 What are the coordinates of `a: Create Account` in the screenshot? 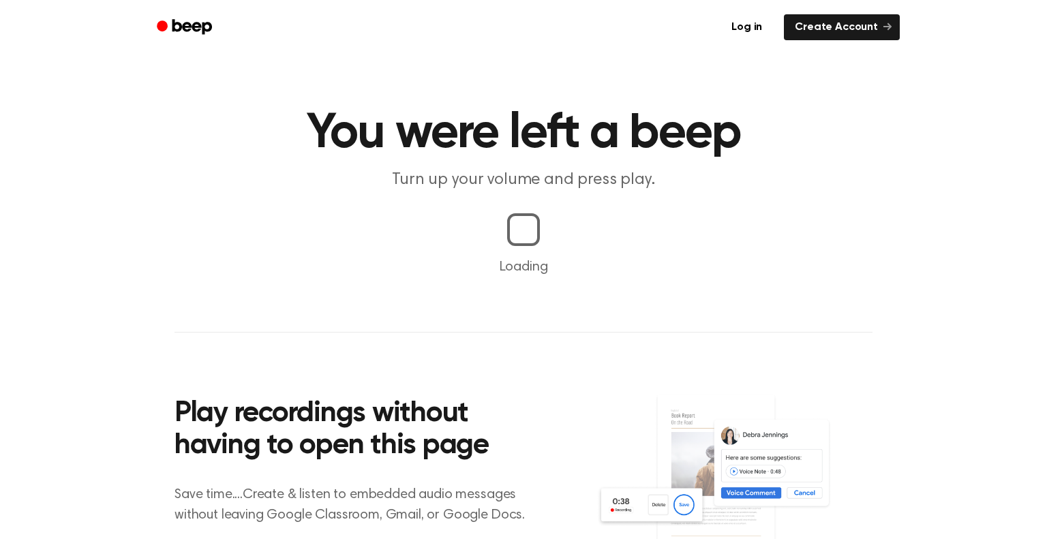 It's located at (842, 27).